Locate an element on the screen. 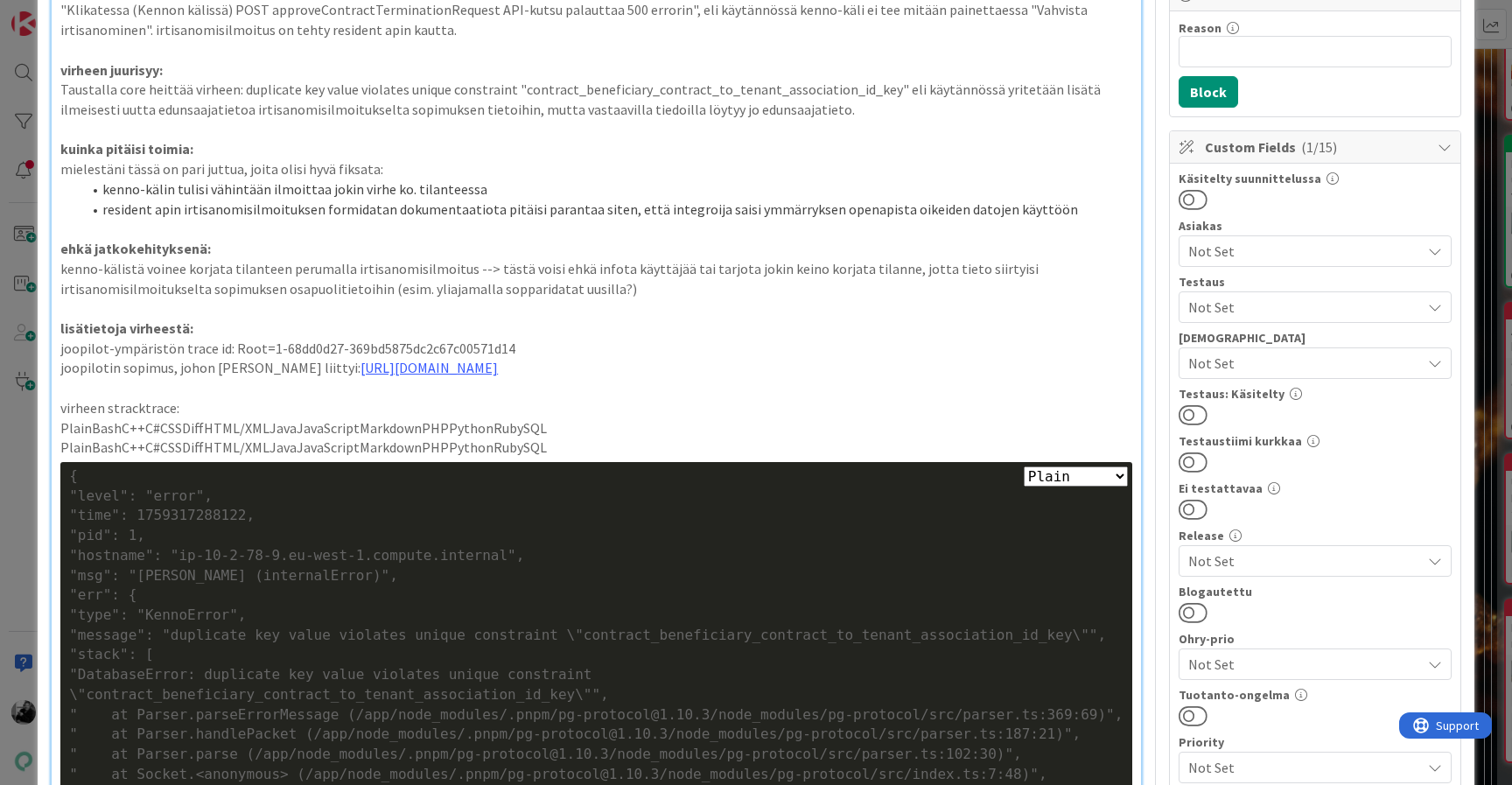 This screenshot has height=785, width=1512. strong: kuinka pitäisi toimia: is located at coordinates (127, 149).